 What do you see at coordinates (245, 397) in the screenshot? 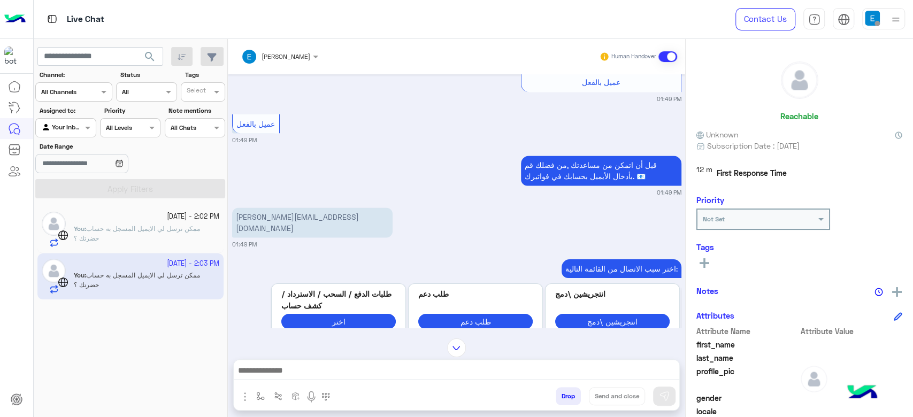
I see `img: send attachment` at bounding box center [245, 397].